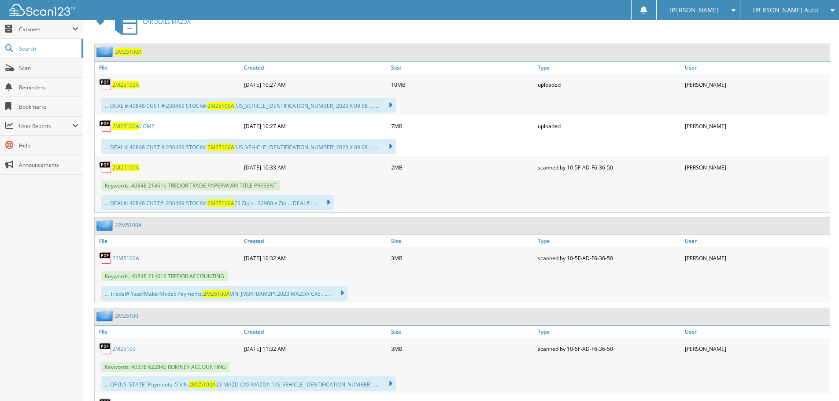 This screenshot has width=839, height=401. What do you see at coordinates (463, 167) in the screenshot?
I see `div: 2MB` at bounding box center [463, 167].